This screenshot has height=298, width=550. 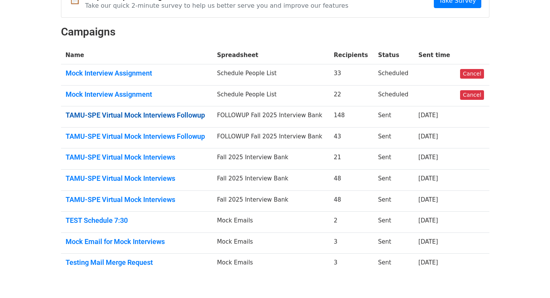 I want to click on td: 22, so click(x=351, y=96).